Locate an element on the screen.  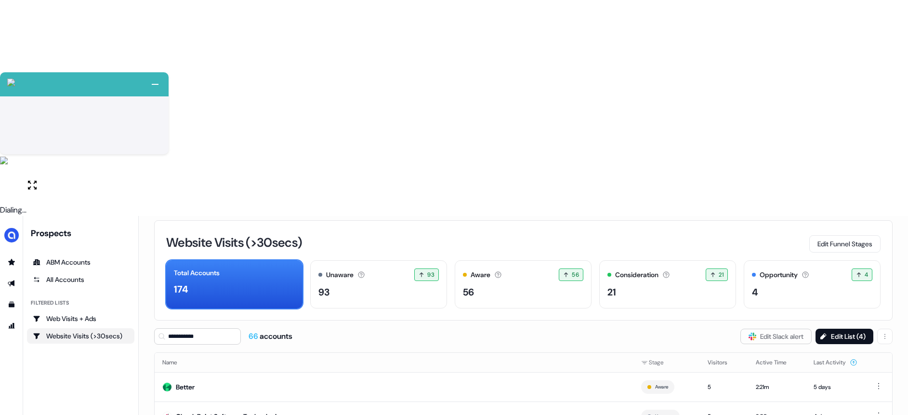
div: Web Visits + Ads is located at coordinates (80, 319).